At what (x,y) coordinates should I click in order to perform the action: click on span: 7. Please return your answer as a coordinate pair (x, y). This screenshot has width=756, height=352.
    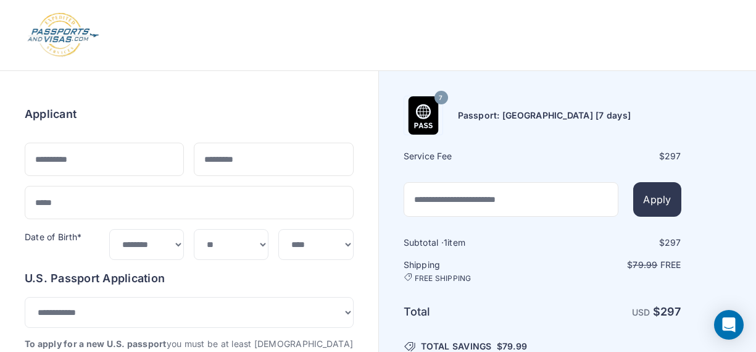
    Looking at the image, I should click on (440, 98).